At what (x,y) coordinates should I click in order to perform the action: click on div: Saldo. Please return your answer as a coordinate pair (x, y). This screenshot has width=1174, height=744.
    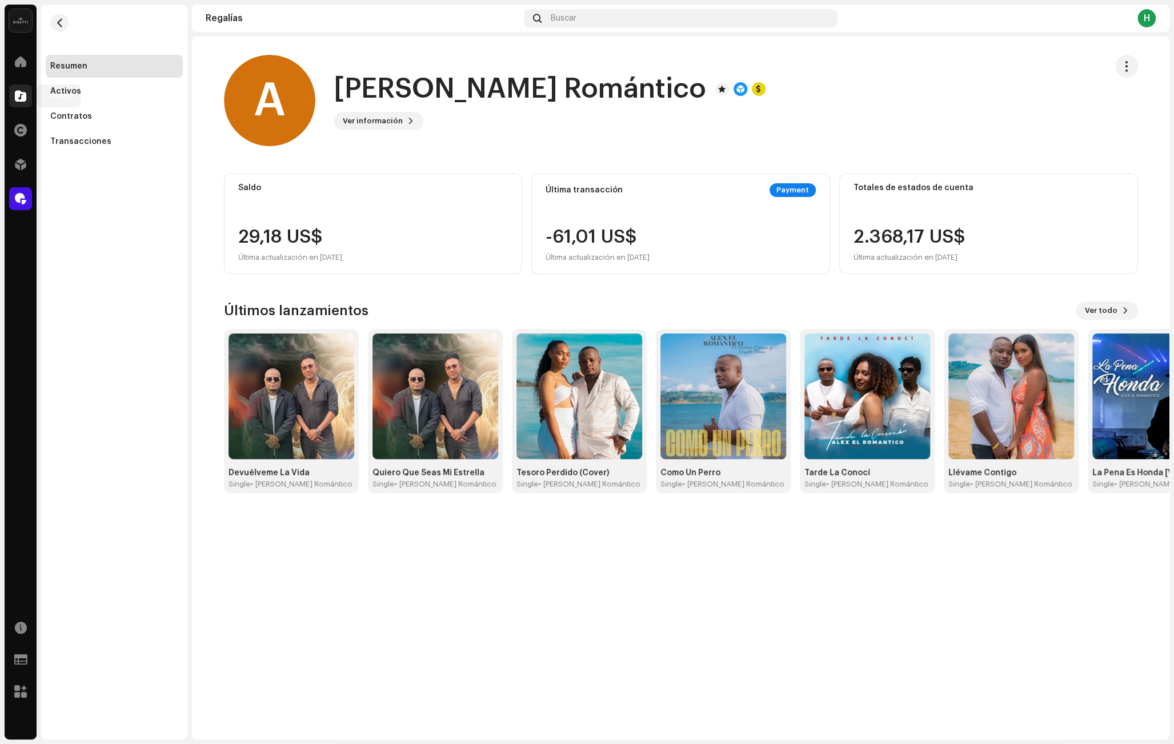
    Looking at the image, I should click on (373, 188).